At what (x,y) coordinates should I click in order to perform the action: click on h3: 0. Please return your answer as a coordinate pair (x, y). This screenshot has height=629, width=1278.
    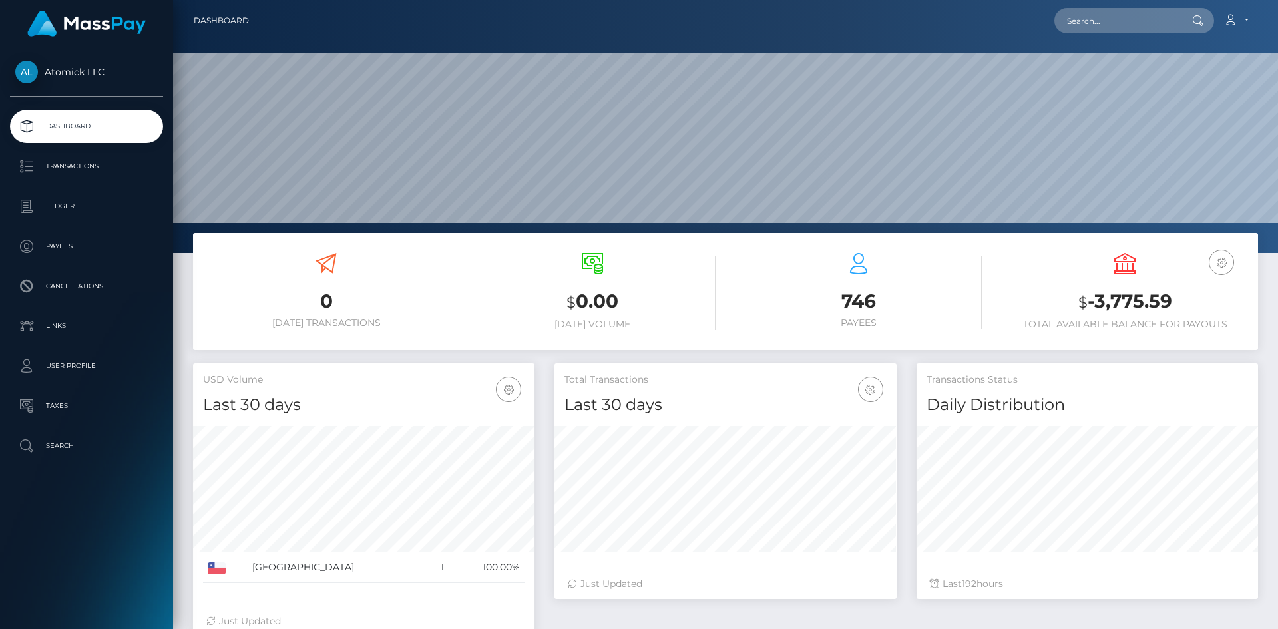
    Looking at the image, I should click on (326, 301).